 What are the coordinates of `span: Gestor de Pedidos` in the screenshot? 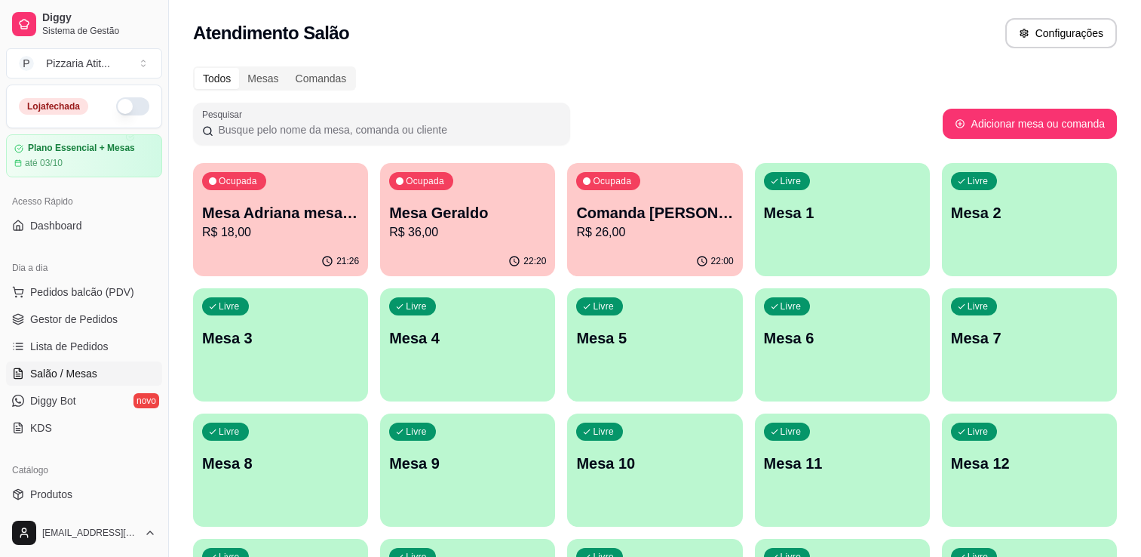 It's located at (74, 319).